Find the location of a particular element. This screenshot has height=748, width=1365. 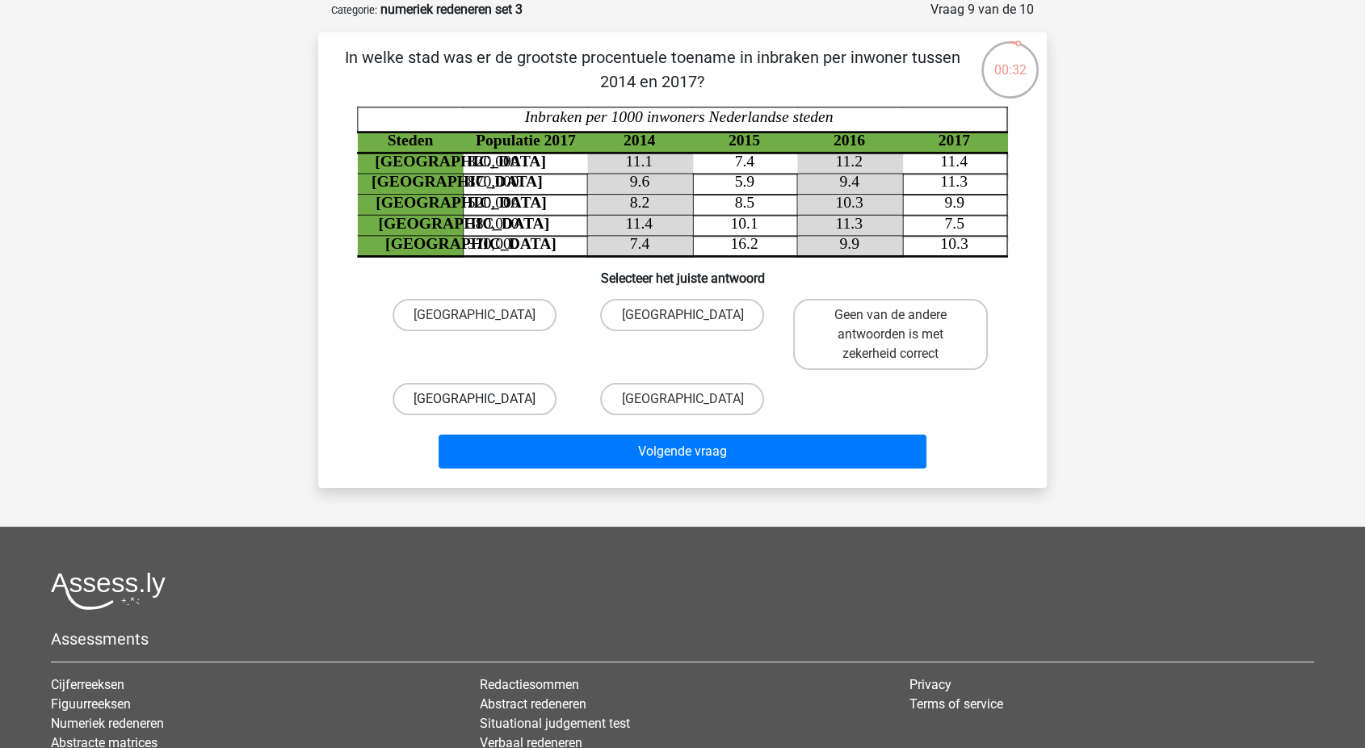

tspan: 520,000 is located at coordinates (493, 202).